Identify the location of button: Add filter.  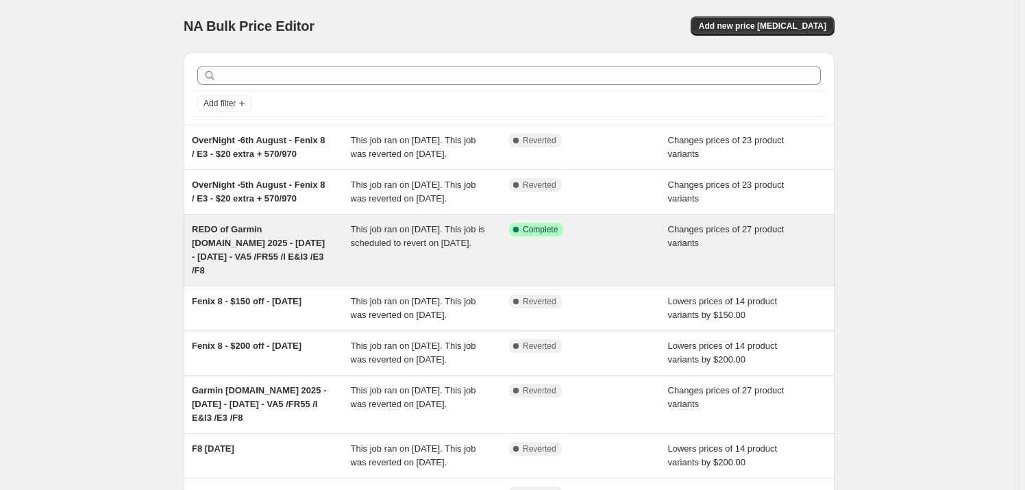
(225, 103).